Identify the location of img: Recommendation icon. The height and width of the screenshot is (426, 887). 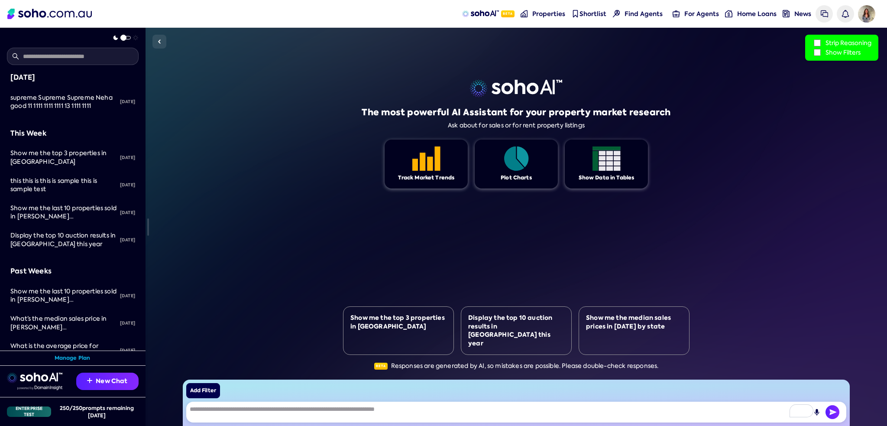
(90, 380).